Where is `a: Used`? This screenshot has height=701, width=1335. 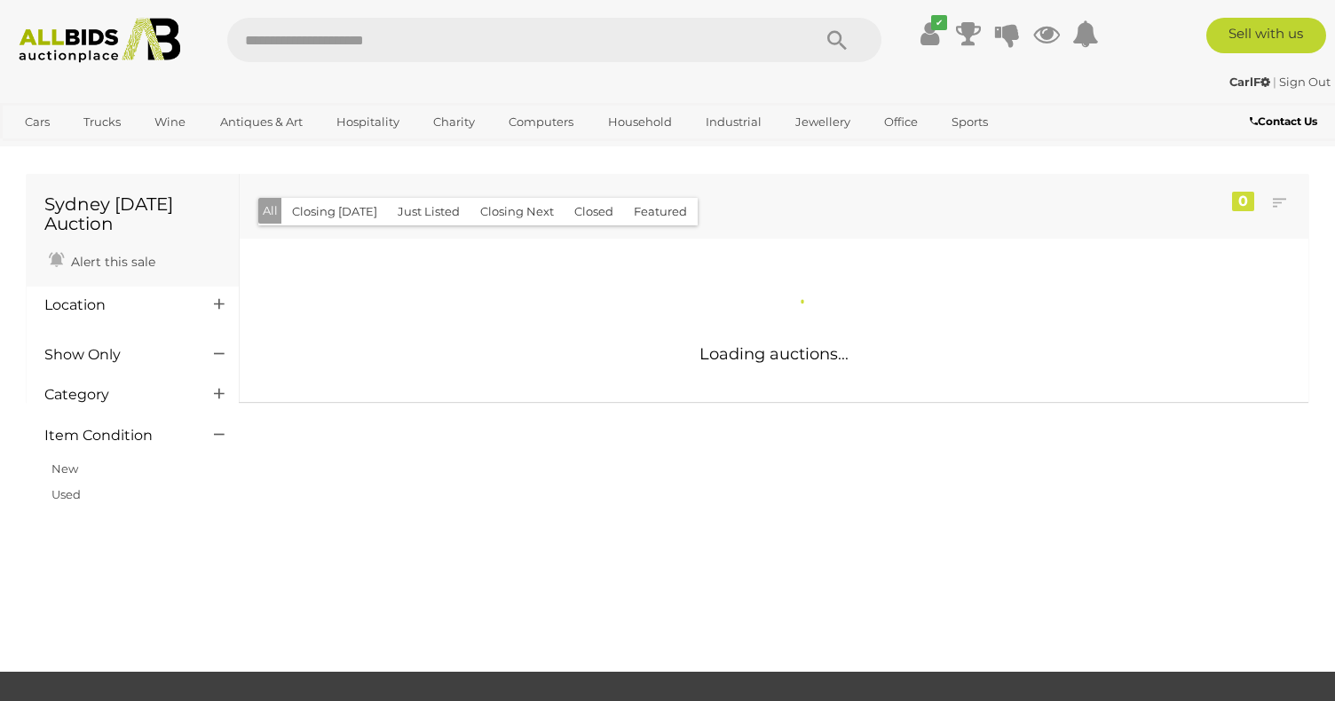 a: Used is located at coordinates (66, 494).